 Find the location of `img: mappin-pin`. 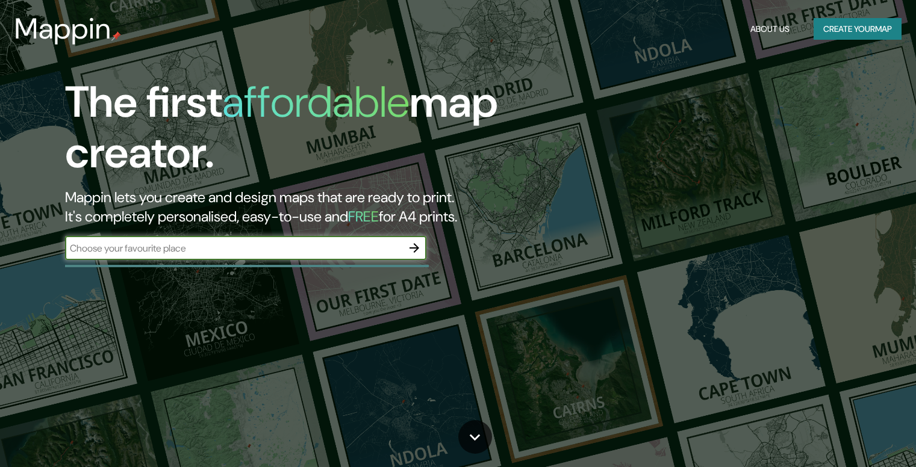

img: mappin-pin is located at coordinates (116, 36).